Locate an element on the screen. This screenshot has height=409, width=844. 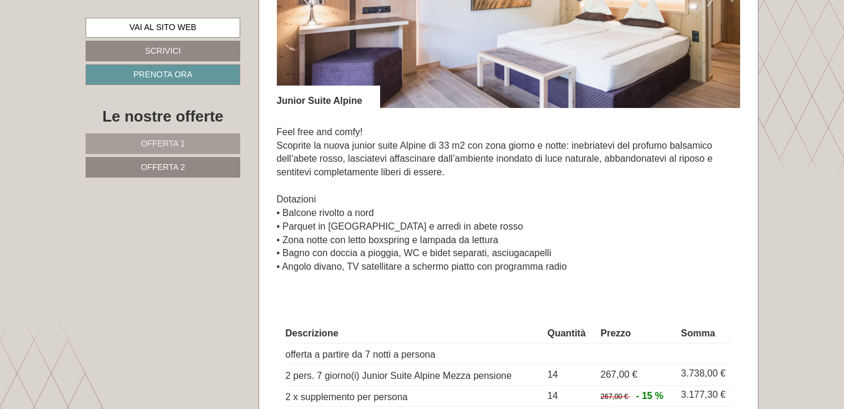
a: Scrivici is located at coordinates (163, 51).